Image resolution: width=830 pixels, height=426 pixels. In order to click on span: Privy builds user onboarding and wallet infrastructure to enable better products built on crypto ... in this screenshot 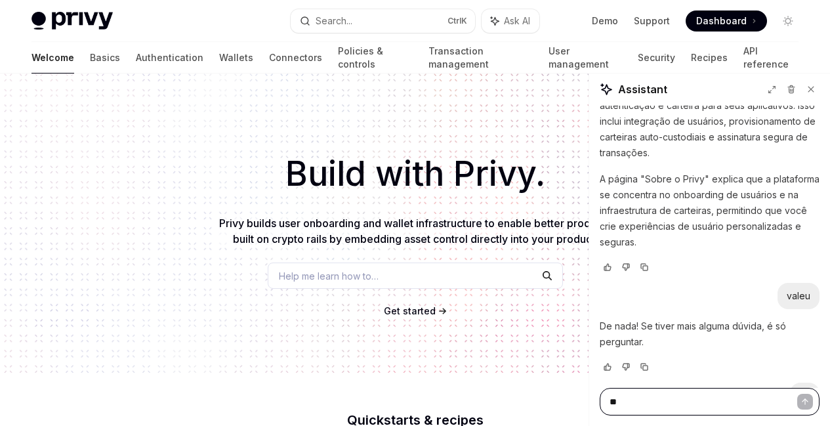, I will do `click(415, 231)`.